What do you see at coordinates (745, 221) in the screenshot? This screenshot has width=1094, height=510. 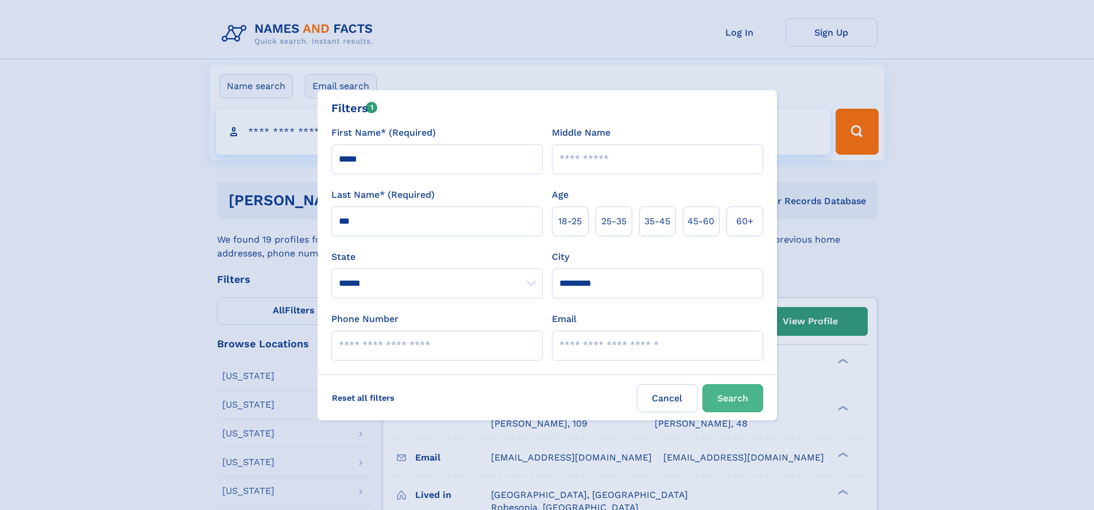 I see `span: 60+` at bounding box center [745, 221].